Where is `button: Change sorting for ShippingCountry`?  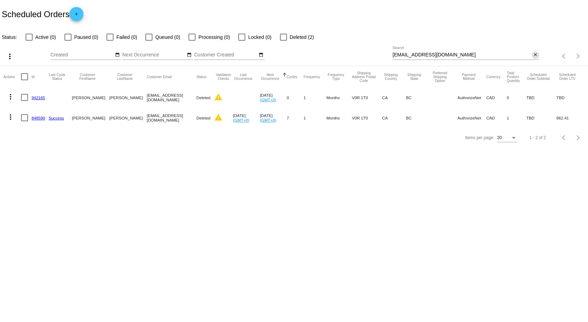
button: Change sorting for ShippingCountry is located at coordinates (390, 77).